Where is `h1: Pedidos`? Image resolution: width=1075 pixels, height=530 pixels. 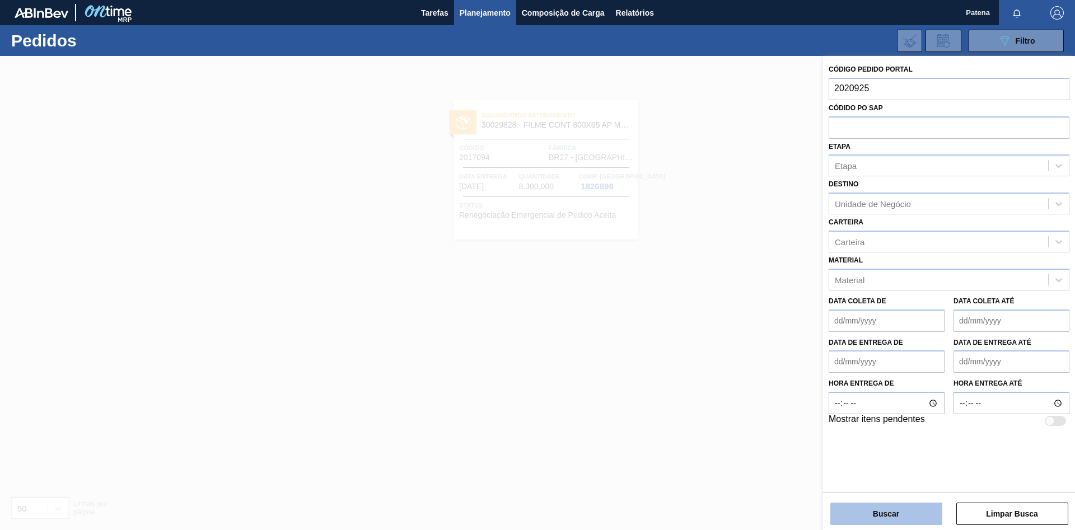 h1: Pedidos is located at coordinates (95, 40).